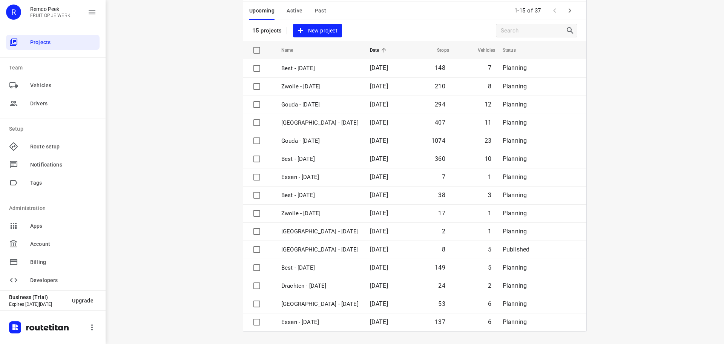  I want to click on span: Active, so click(295, 11).